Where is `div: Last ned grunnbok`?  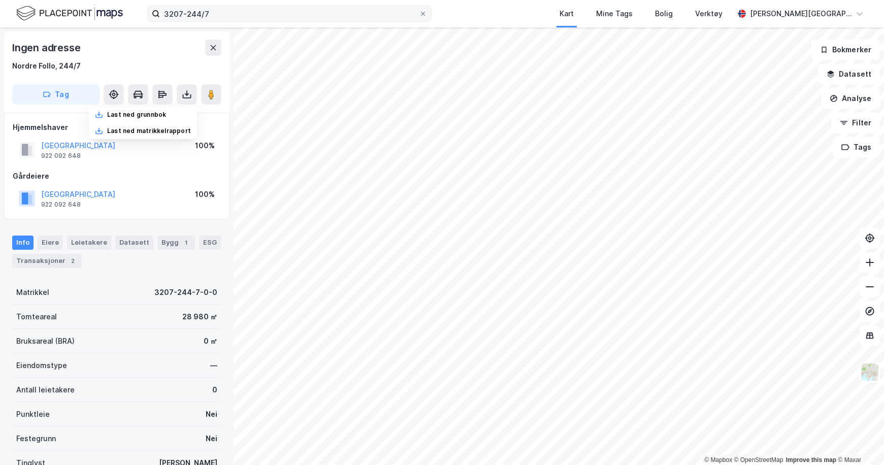
div: Last ned grunnbok is located at coordinates (137, 115).